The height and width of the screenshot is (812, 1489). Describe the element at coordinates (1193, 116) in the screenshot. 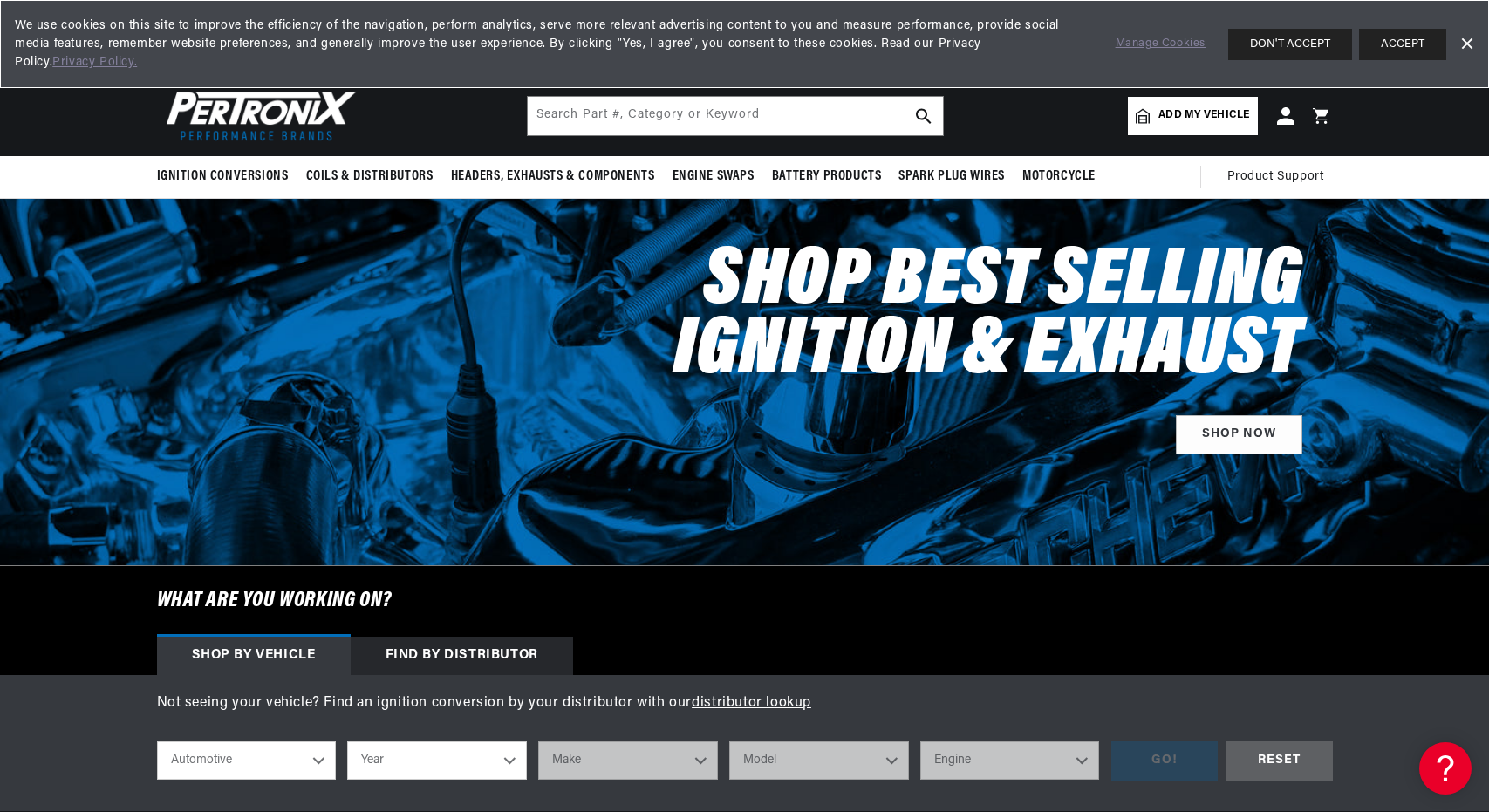

I see `a: Add my vehicle` at that location.